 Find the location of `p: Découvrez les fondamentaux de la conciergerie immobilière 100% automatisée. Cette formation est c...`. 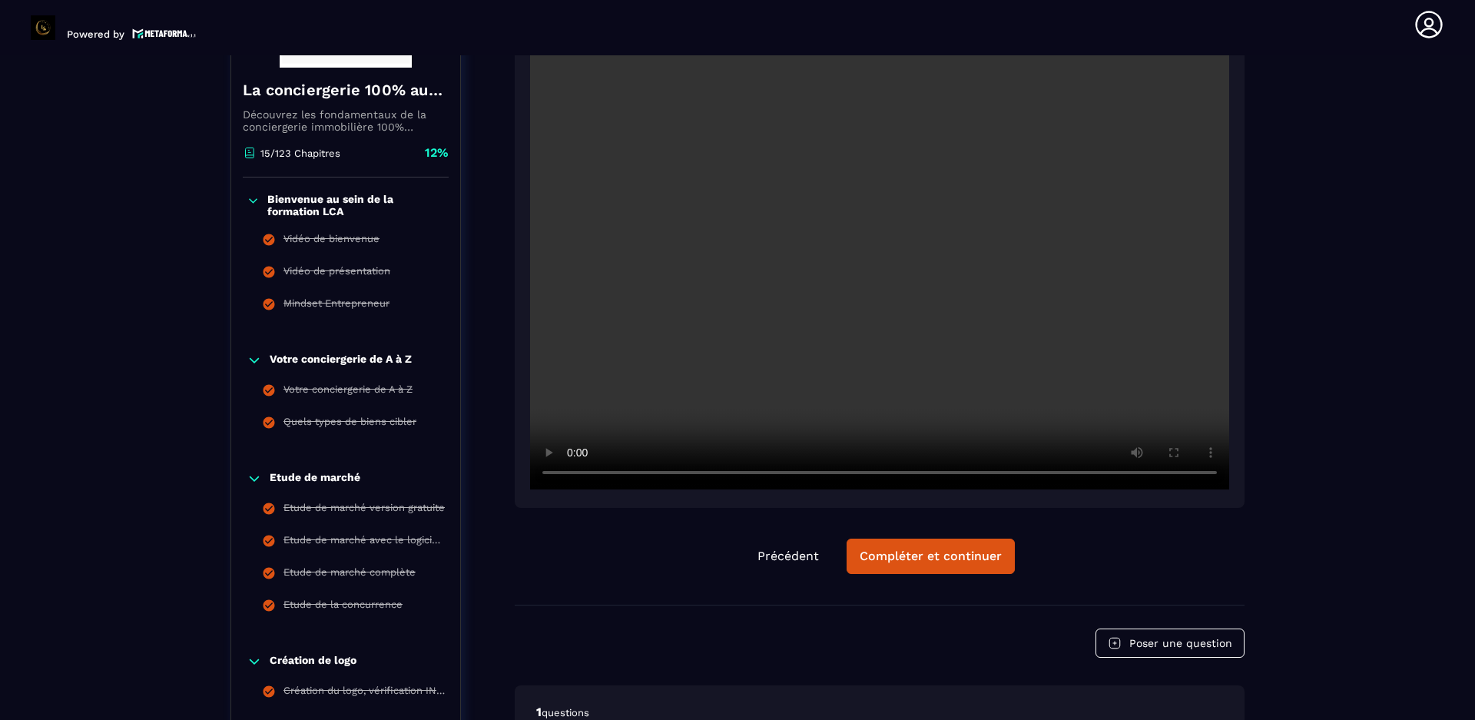

p: Découvrez les fondamentaux de la conciergerie immobilière 100% automatisée. Cette formation est c... is located at coordinates (346, 121).